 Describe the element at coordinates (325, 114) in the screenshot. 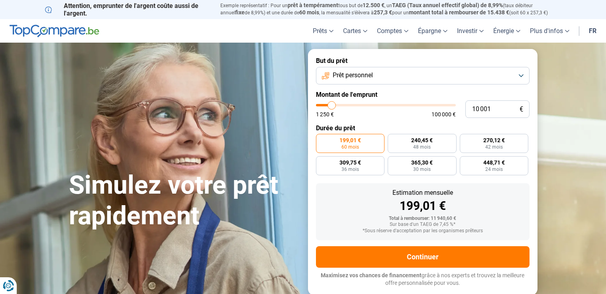

I see `span: 1 250 €` at that location.